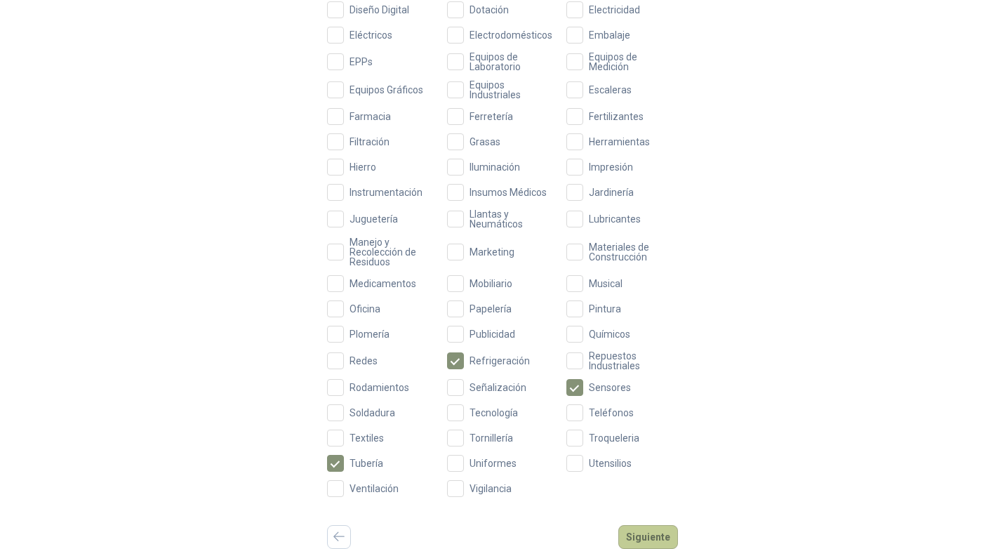 The height and width of the screenshot is (549, 1005). Describe the element at coordinates (610, 167) in the screenshot. I see `span: Impresión` at that location.